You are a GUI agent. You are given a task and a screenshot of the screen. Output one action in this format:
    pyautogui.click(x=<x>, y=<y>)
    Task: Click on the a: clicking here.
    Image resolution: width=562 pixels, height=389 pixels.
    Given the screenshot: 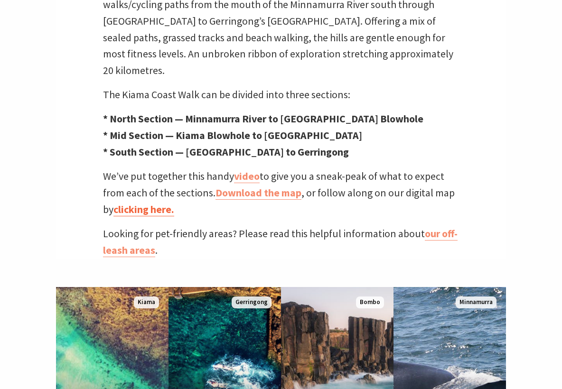 What is the action you would take?
    pyautogui.click(x=144, y=209)
    